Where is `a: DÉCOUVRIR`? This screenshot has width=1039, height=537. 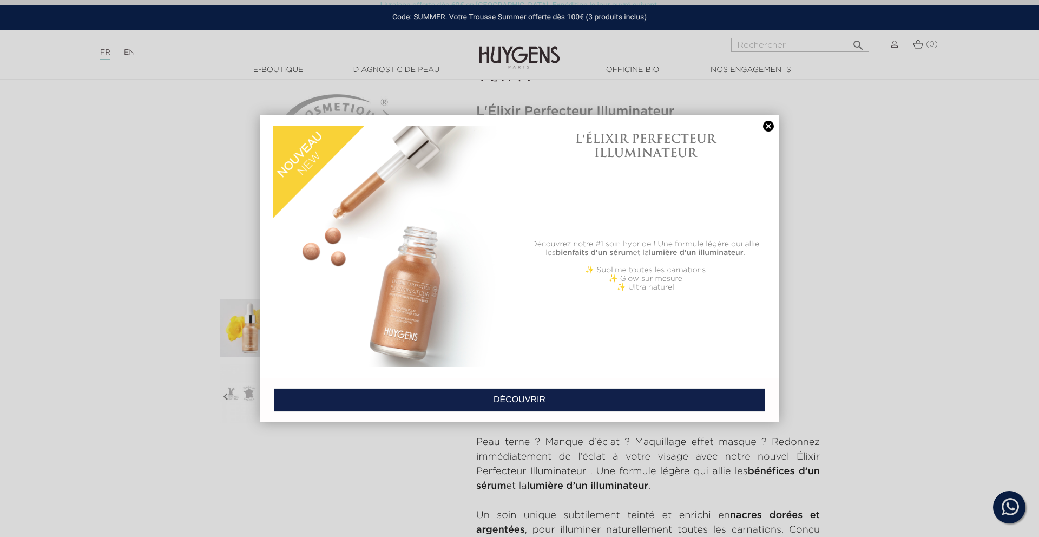
a: DÉCOUVRIR is located at coordinates (520, 400).